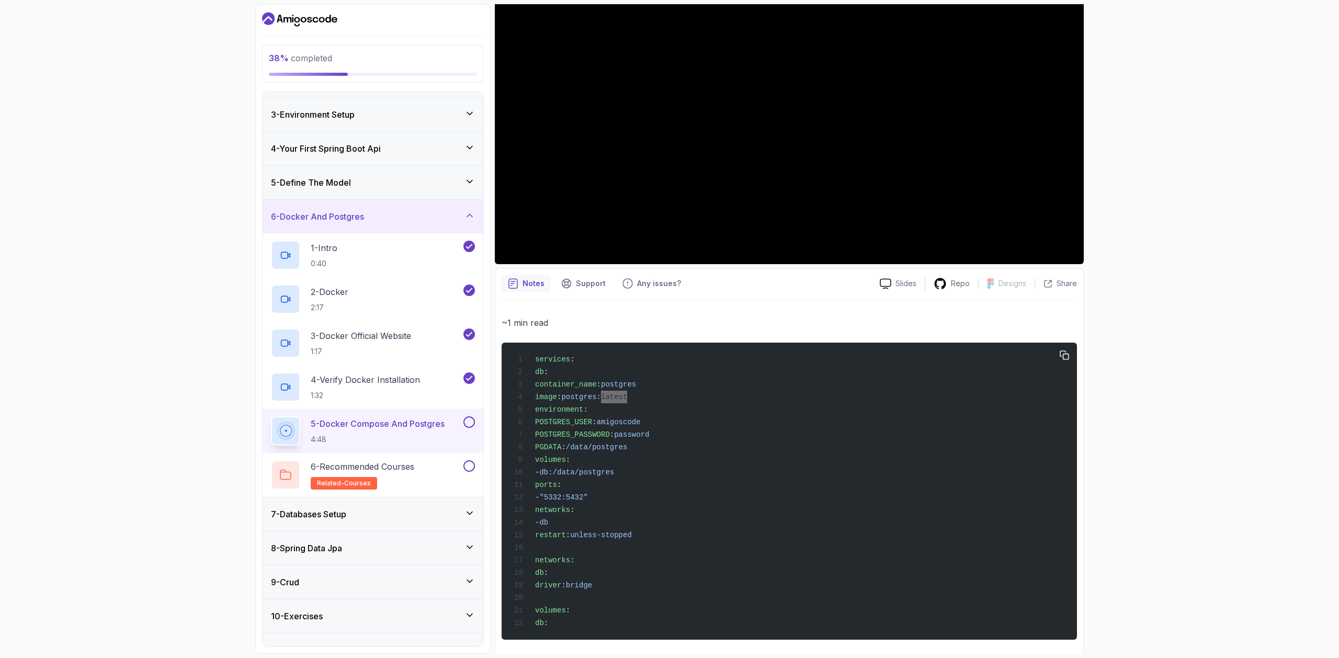 The image size is (1339, 658). What do you see at coordinates (526, 283) in the screenshot?
I see `button: notes button` at bounding box center [526, 283].